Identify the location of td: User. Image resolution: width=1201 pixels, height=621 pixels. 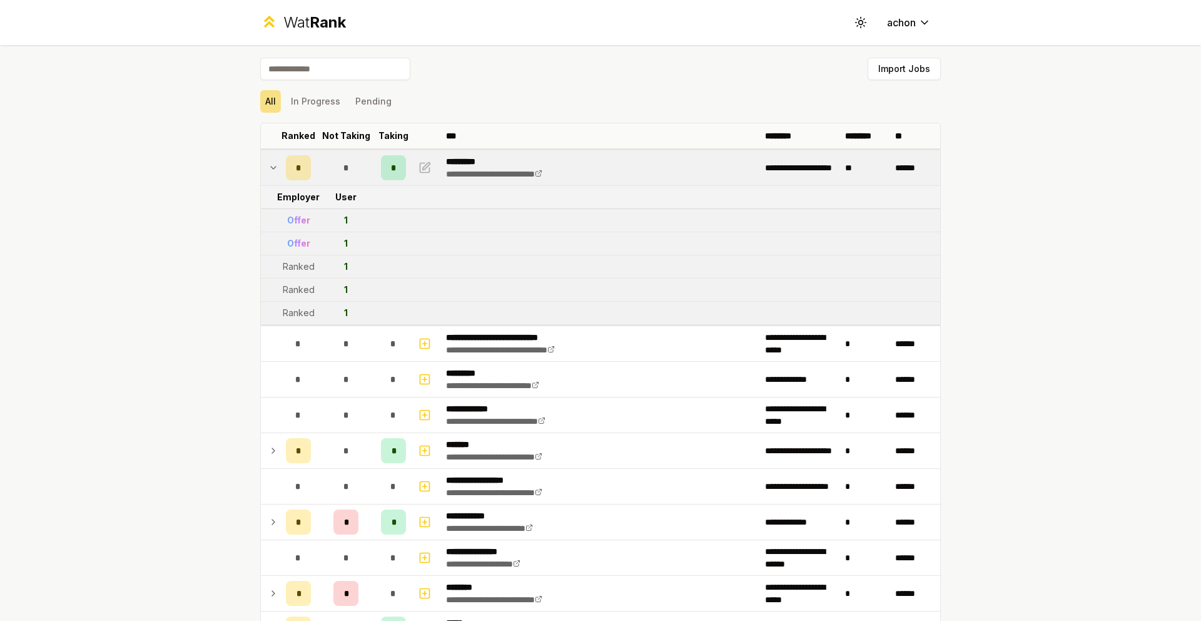
(346, 197).